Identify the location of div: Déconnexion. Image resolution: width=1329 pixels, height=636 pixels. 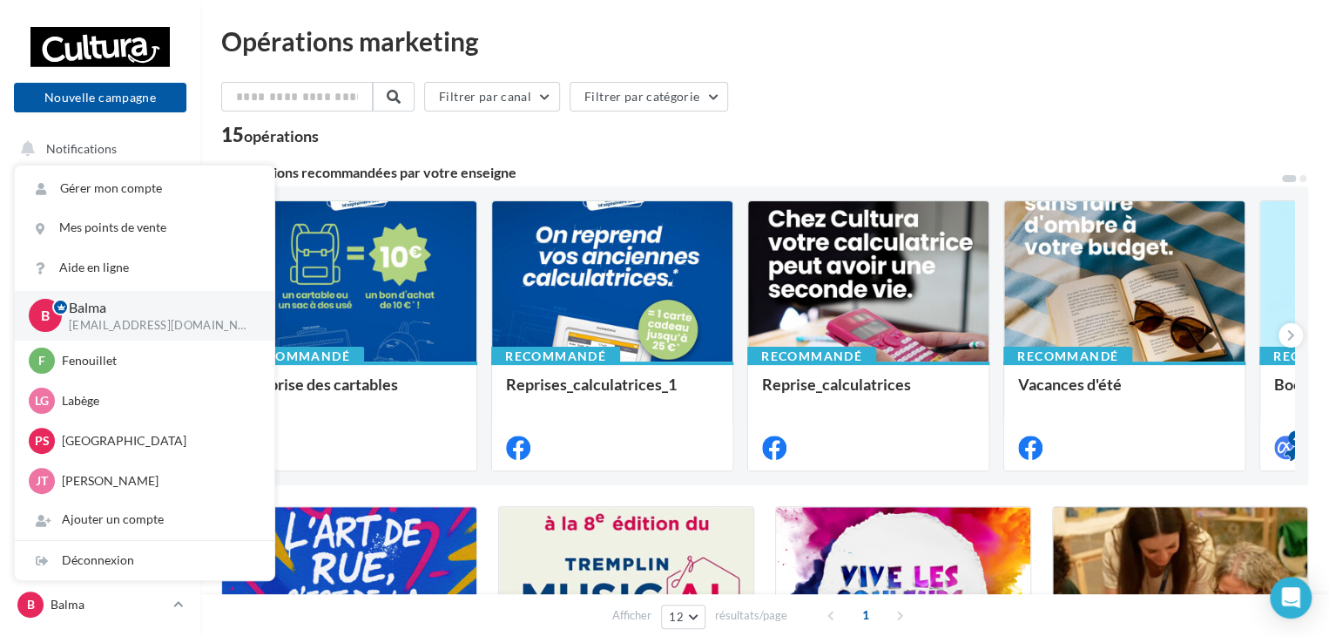
(145, 560).